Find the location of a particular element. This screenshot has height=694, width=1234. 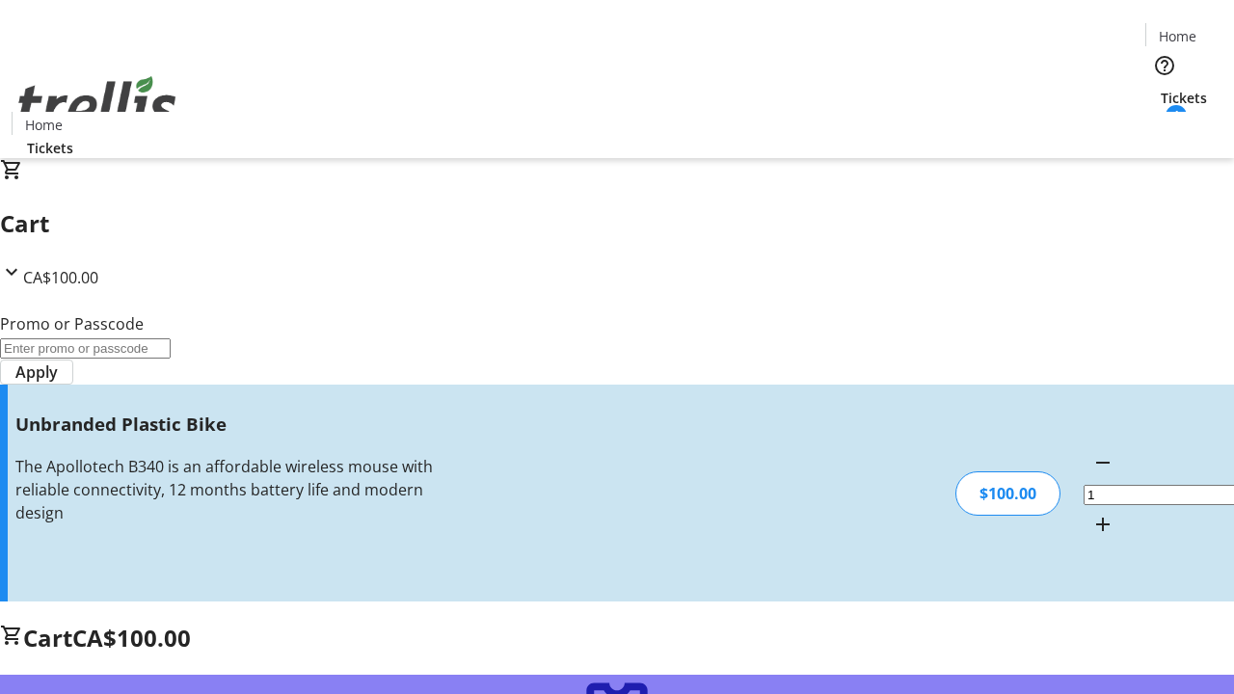

button: Decrement by one is located at coordinates (1102, 463).